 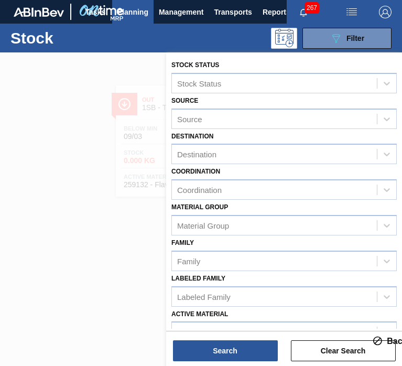 What do you see at coordinates (190, 118) in the screenshot?
I see `div: Source` at bounding box center [190, 118].